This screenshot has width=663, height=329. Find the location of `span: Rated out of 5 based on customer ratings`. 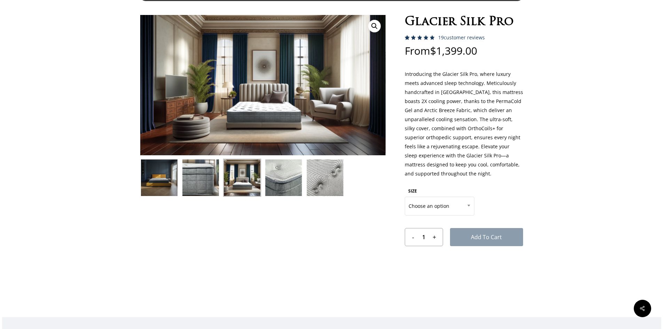

span: Rated out of 5 based on customer ratings is located at coordinates (420, 52).